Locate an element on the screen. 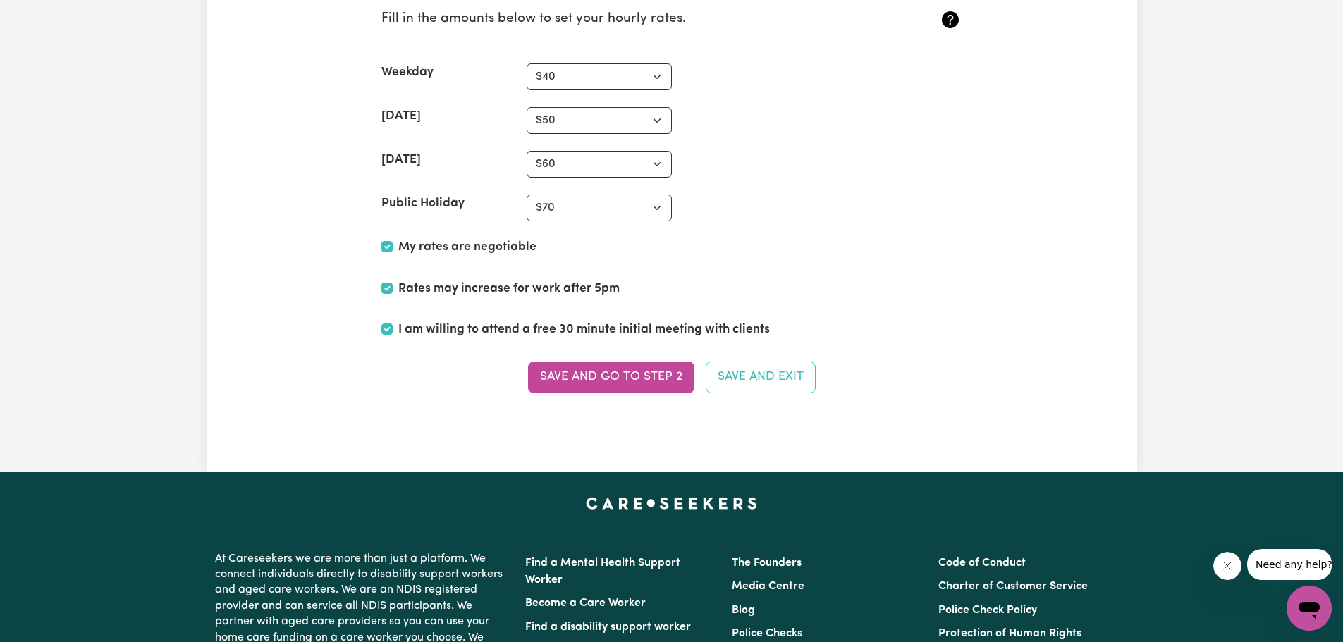  label: Public Holiday is located at coordinates (423, 204).